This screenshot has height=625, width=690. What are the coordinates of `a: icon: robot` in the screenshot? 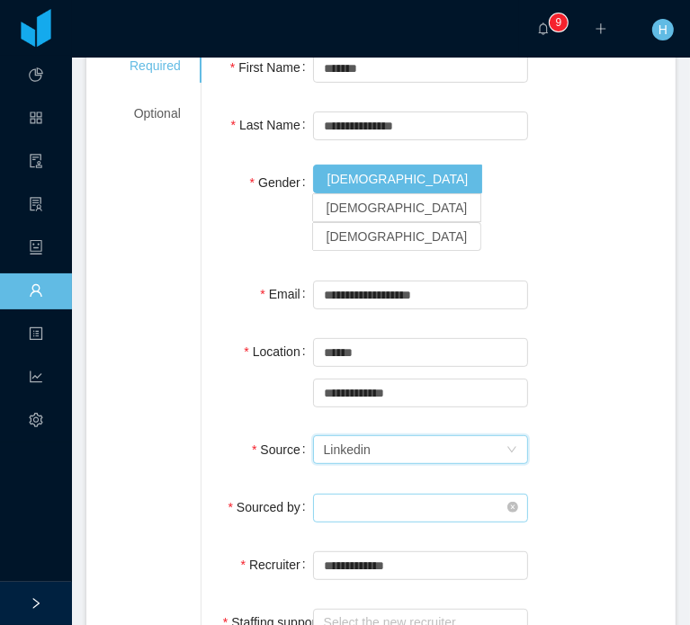 It's located at (36, 249).